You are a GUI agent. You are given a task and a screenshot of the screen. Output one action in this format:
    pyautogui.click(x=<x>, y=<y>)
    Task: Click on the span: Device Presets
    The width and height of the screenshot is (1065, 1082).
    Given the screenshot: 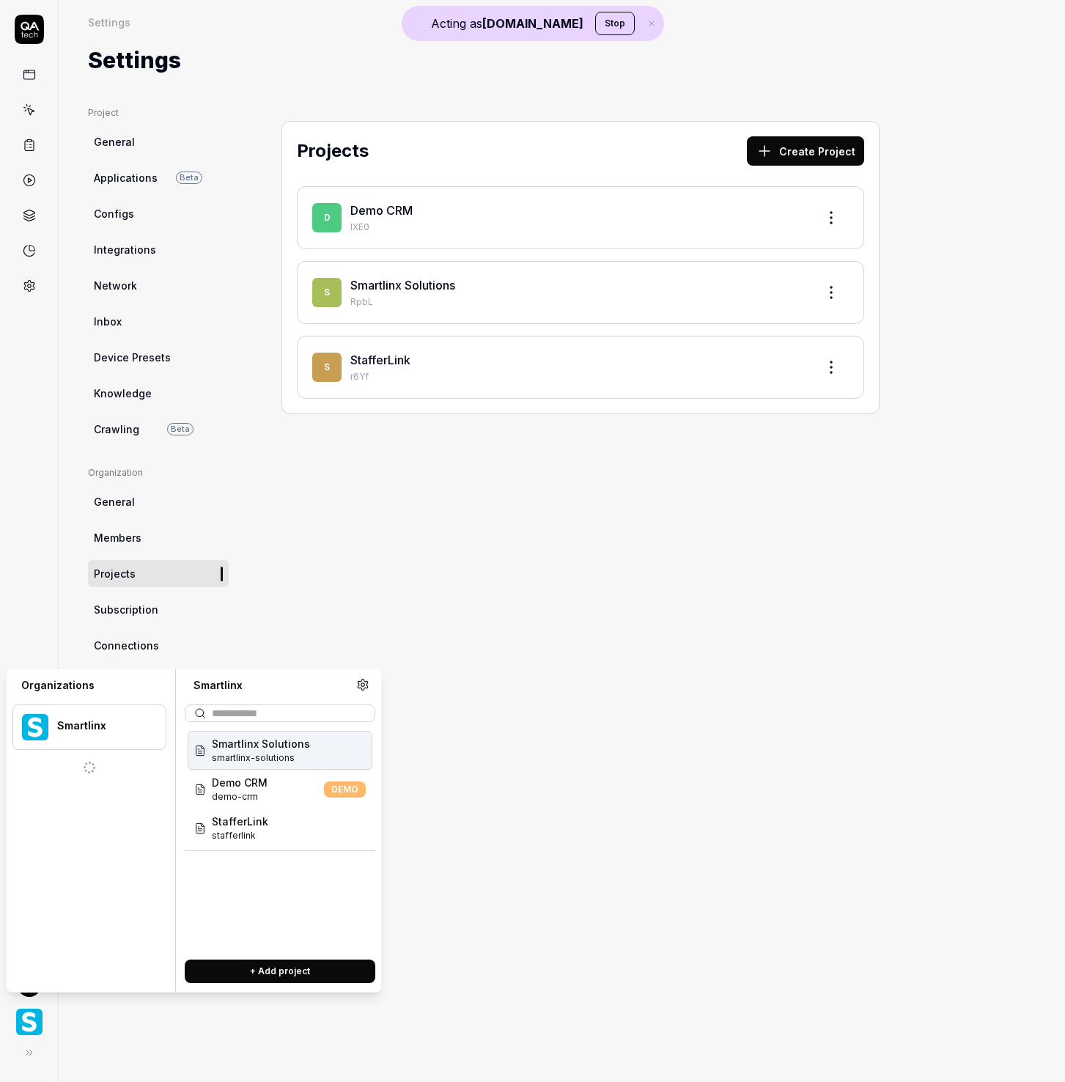 What is the action you would take?
    pyautogui.click(x=132, y=357)
    